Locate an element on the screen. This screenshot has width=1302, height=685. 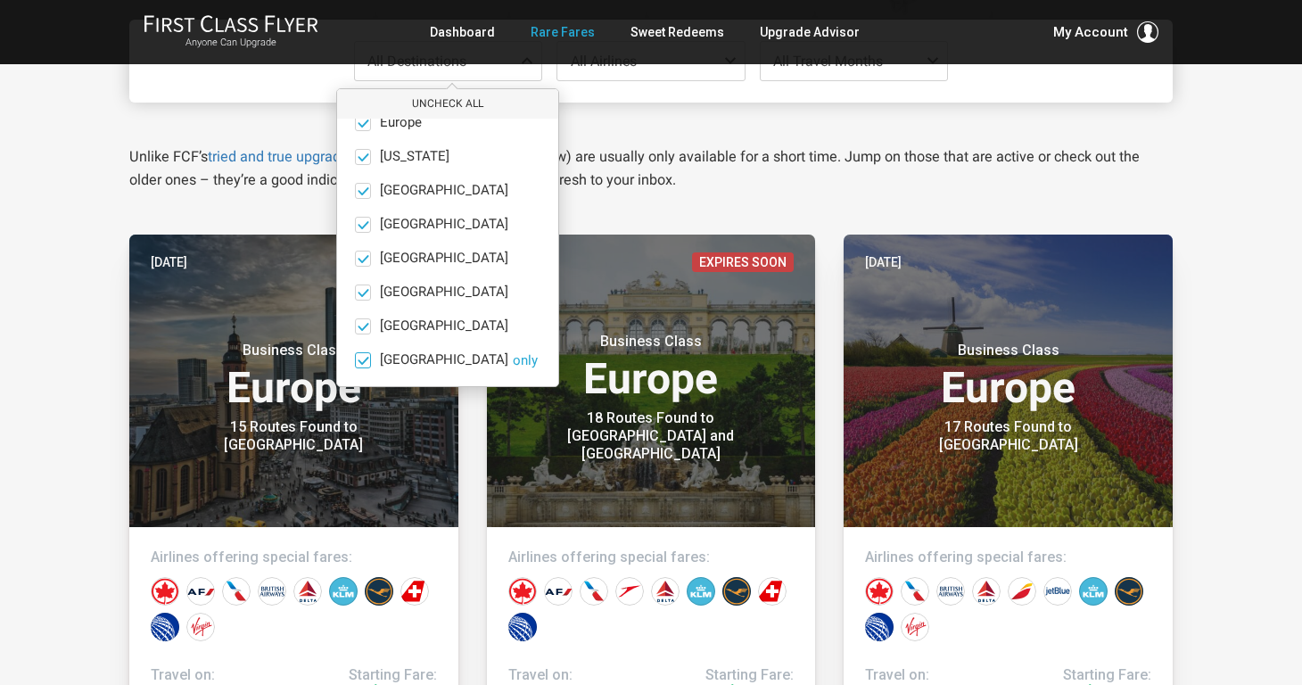
p: Unlike FCF’s , our Daily Alerts (below) are usually only available for a short time. Jump on thos... is located at coordinates (651, 169).